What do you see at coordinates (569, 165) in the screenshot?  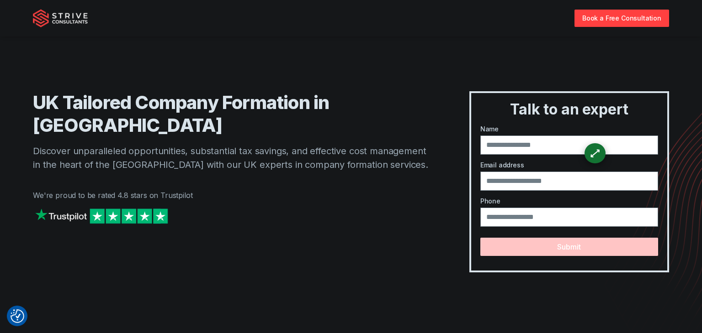 I see `label: Email address` at bounding box center [569, 165].